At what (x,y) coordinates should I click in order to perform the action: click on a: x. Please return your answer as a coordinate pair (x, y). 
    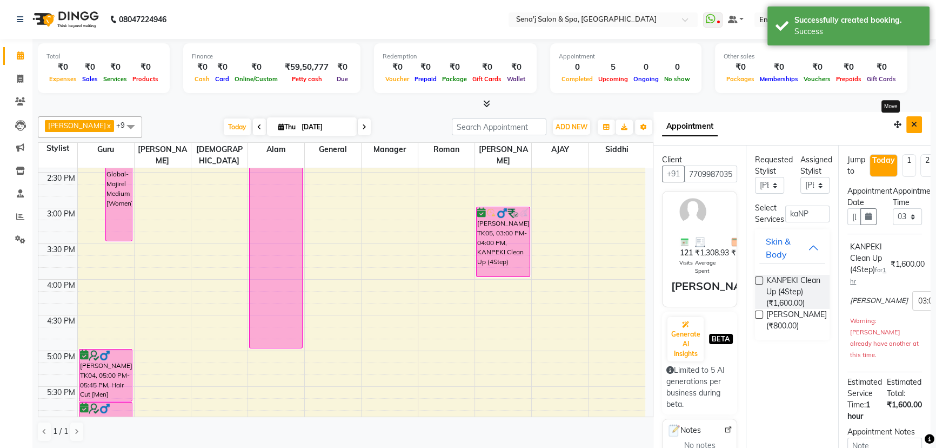
    Looking at the image, I should click on (108, 125).